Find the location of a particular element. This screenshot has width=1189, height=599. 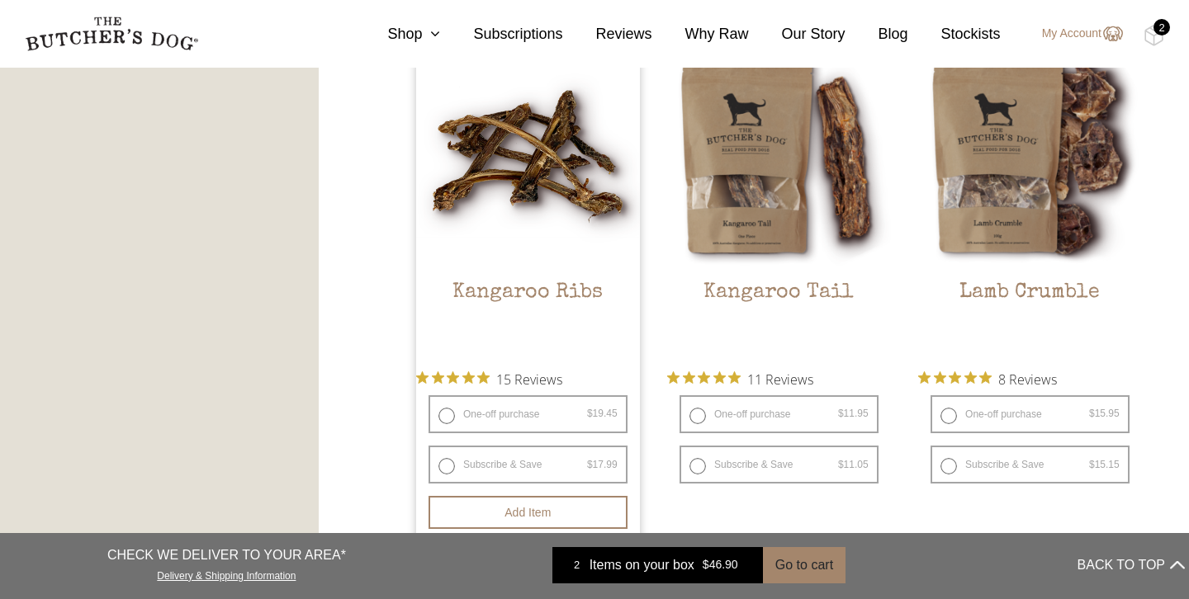

p: CHECK WE DELIVER TO YOUR AREA* is located at coordinates (226, 556).